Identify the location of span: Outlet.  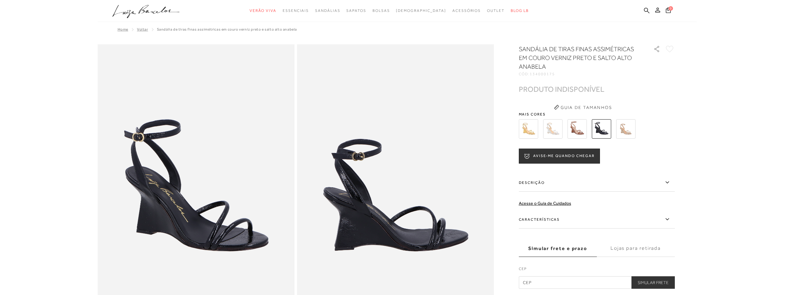
(496, 11).